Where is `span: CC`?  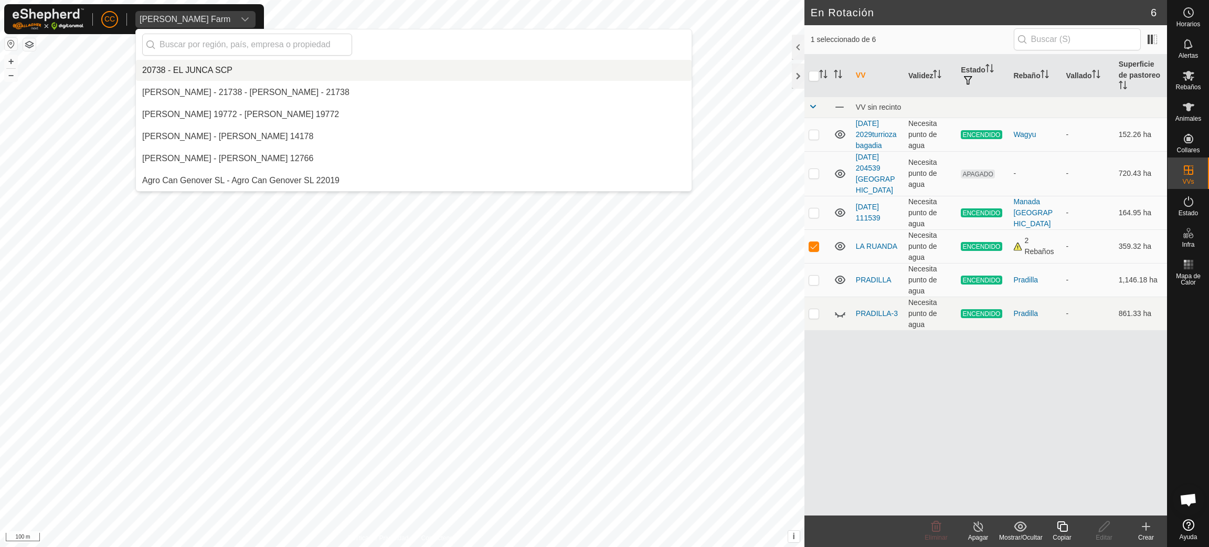
span: CC is located at coordinates (110, 19).